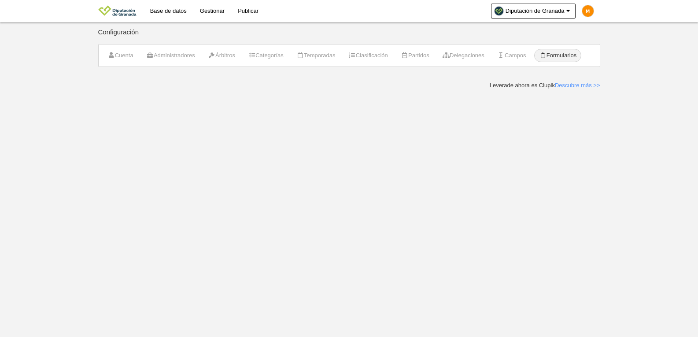 The width and height of the screenshot is (698, 337). What do you see at coordinates (221, 55) in the screenshot?
I see `a: Árbitros` at bounding box center [221, 55].